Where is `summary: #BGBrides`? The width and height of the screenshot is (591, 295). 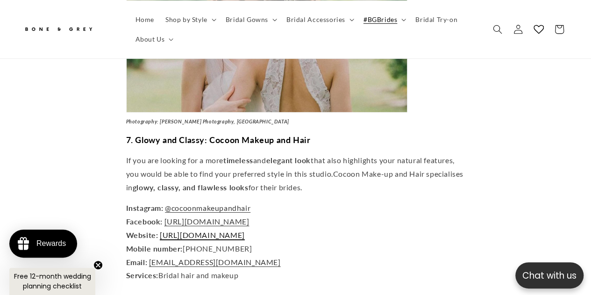 summary: #BGBrides is located at coordinates (384, 19).